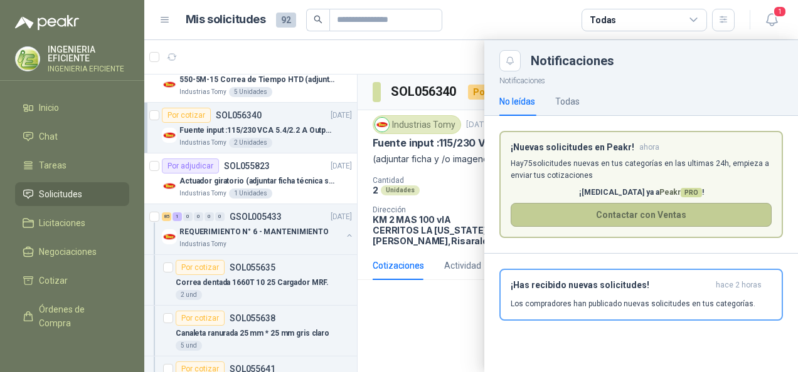 Image resolution: width=798 pixels, height=372 pixels. What do you see at coordinates (517, 102) in the screenshot?
I see `div: No leídas` at bounding box center [517, 102].